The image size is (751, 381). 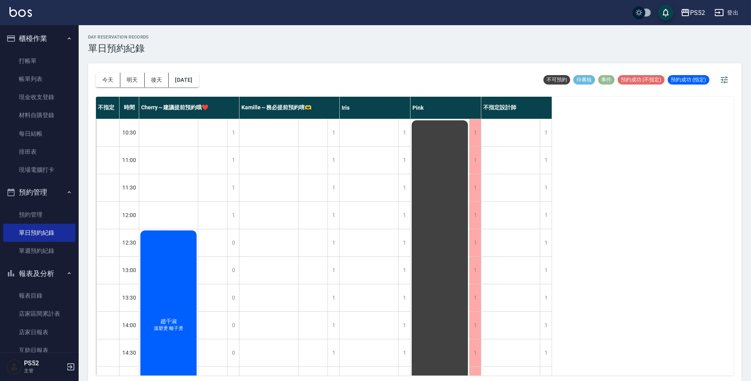 What do you see at coordinates (44, 371) in the screenshot?
I see `p: 主管` at bounding box center [44, 371].